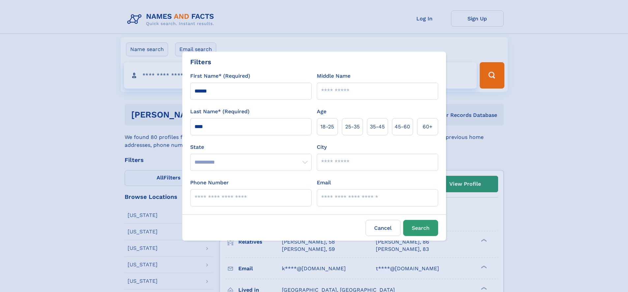  What do you see at coordinates (421, 228) in the screenshot?
I see `button: Search` at bounding box center [421, 228].